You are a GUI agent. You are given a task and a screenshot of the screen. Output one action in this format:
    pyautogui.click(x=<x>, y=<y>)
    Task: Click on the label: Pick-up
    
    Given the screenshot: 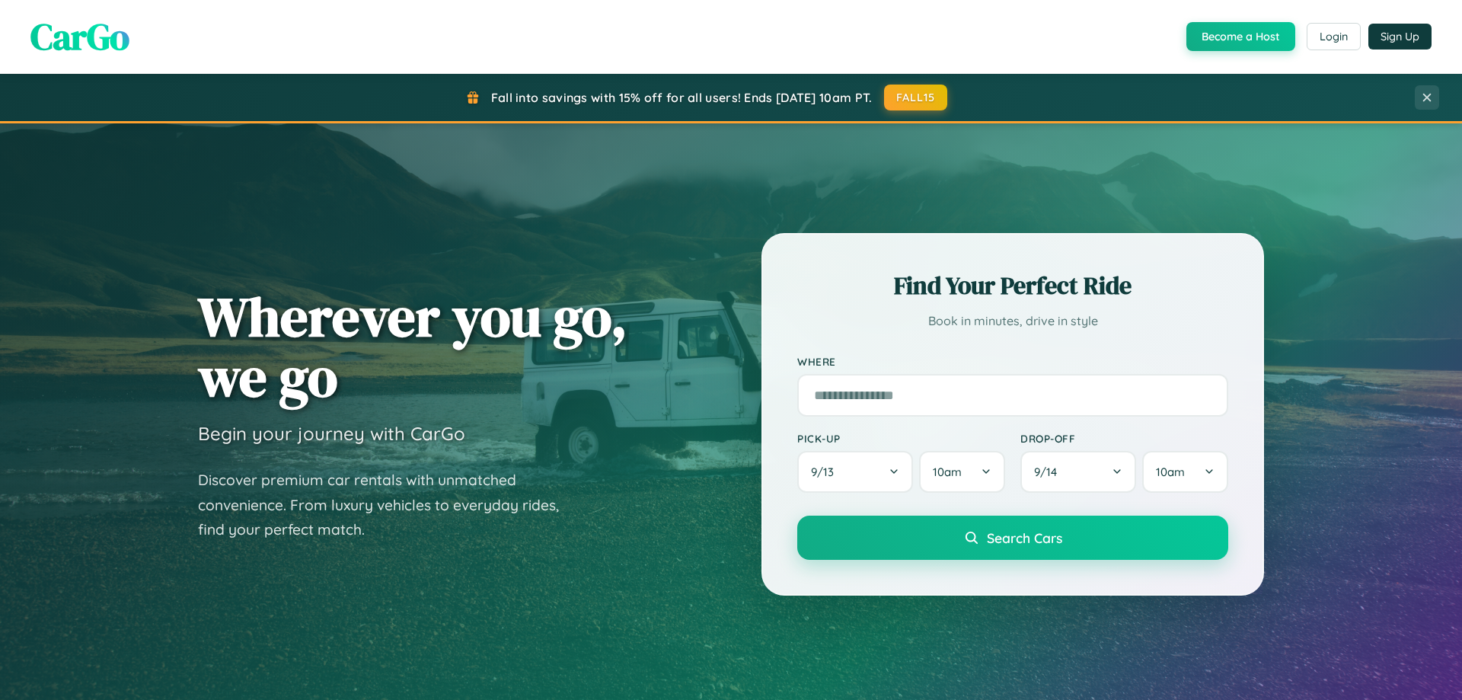 What is the action you would take?
    pyautogui.click(x=901, y=438)
    